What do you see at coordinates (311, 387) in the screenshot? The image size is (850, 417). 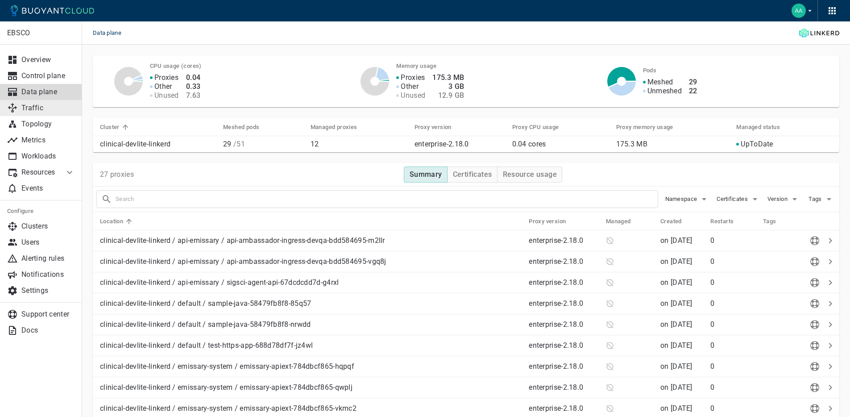 I see `p: clinical-devlite-linkerd / emissary-system / emissary-apiext-784dbcf865-qwplj` at bounding box center [311, 387].